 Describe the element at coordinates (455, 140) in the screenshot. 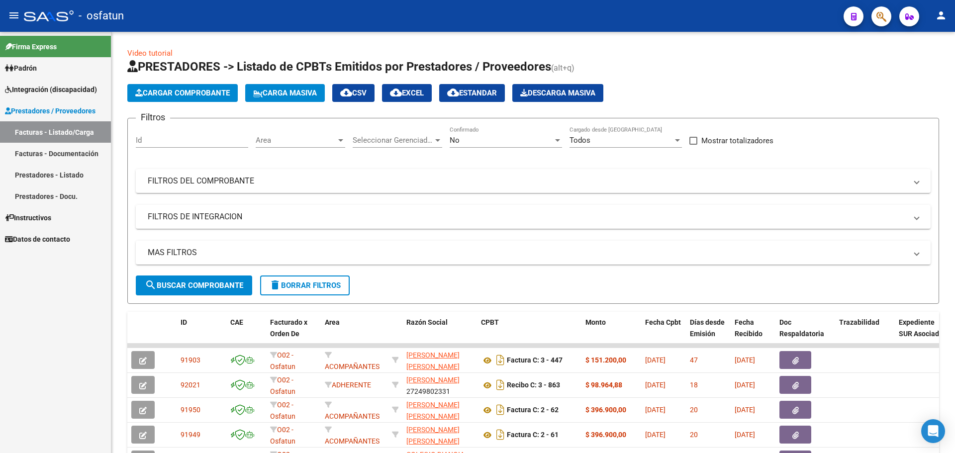

I see `span: No` at that location.